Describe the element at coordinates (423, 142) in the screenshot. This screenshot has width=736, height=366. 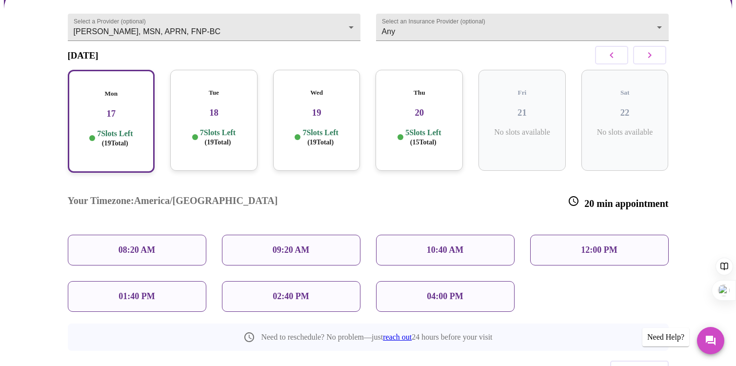
I see `span: ( 15 Total)` at that location.